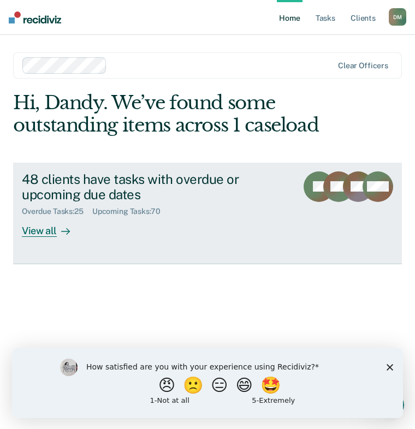 The height and width of the screenshot is (429, 415). Describe the element at coordinates (155, 187) in the screenshot. I see `div: 48 clients have tasks with overdue or upcoming due dates` at that location.